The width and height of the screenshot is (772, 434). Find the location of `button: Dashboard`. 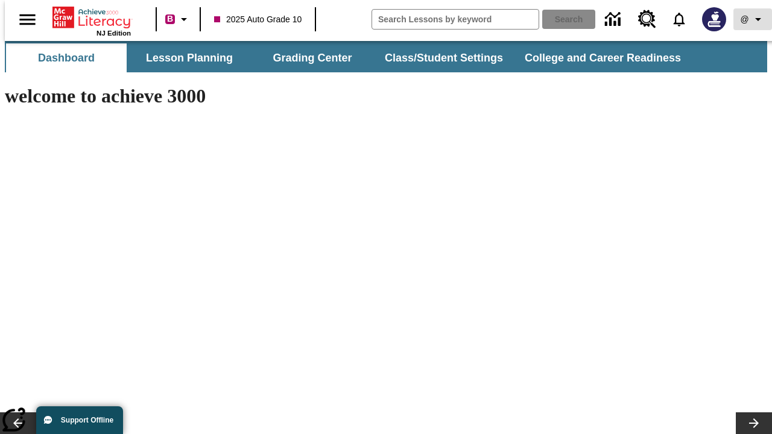

button: Dashboard is located at coordinates (66, 58).